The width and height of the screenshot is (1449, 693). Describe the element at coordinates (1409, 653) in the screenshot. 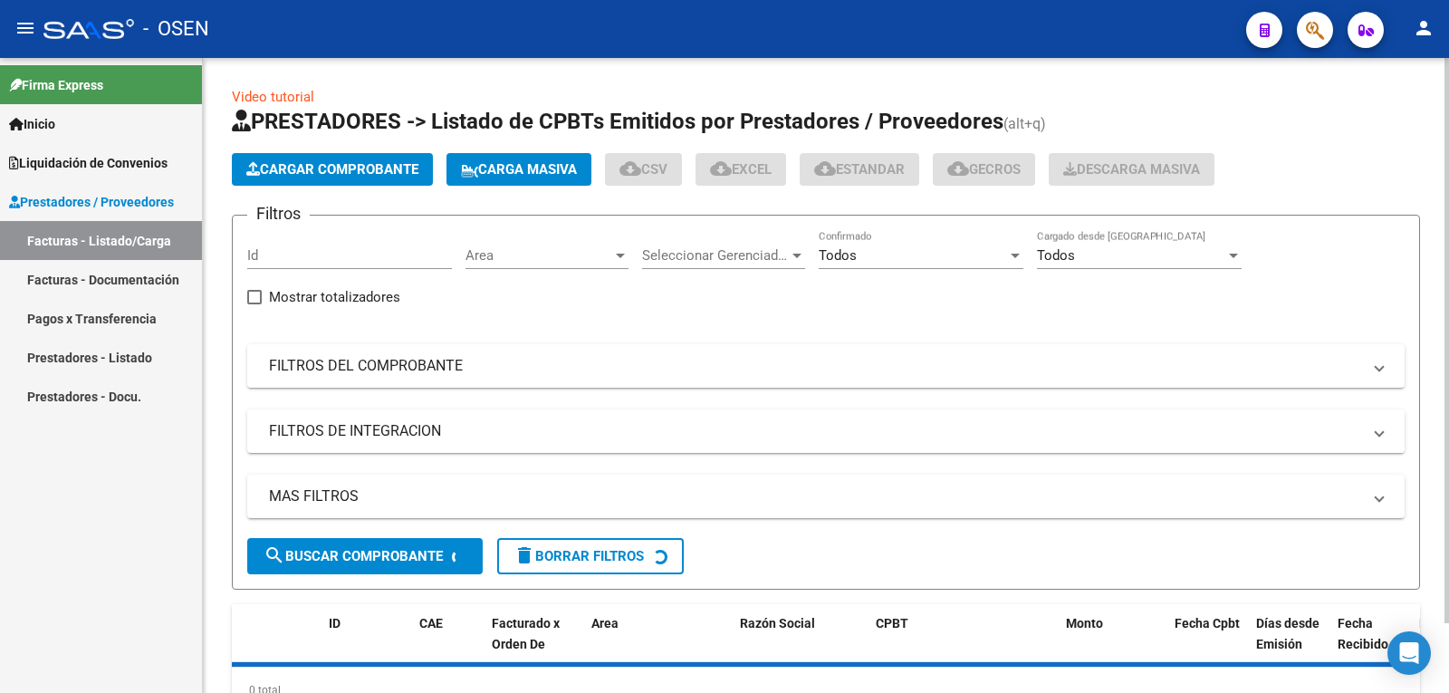

I see `div: Open Intercom Messenger` at that location.